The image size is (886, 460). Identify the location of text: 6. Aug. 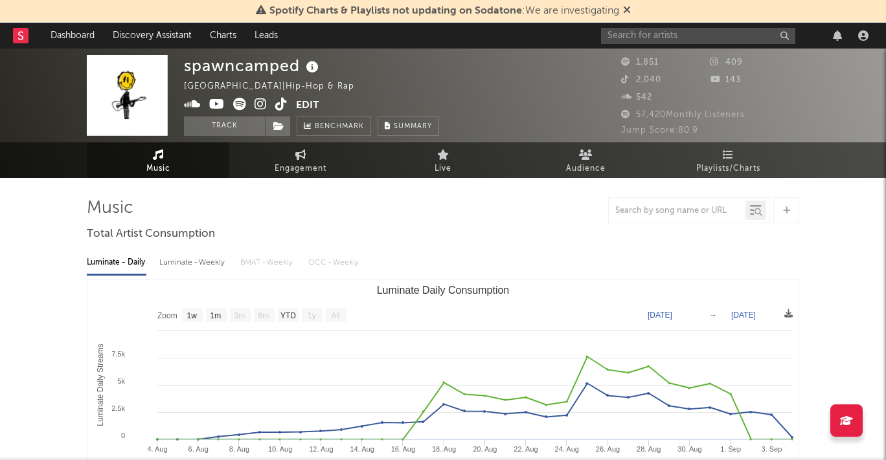
(198, 449).